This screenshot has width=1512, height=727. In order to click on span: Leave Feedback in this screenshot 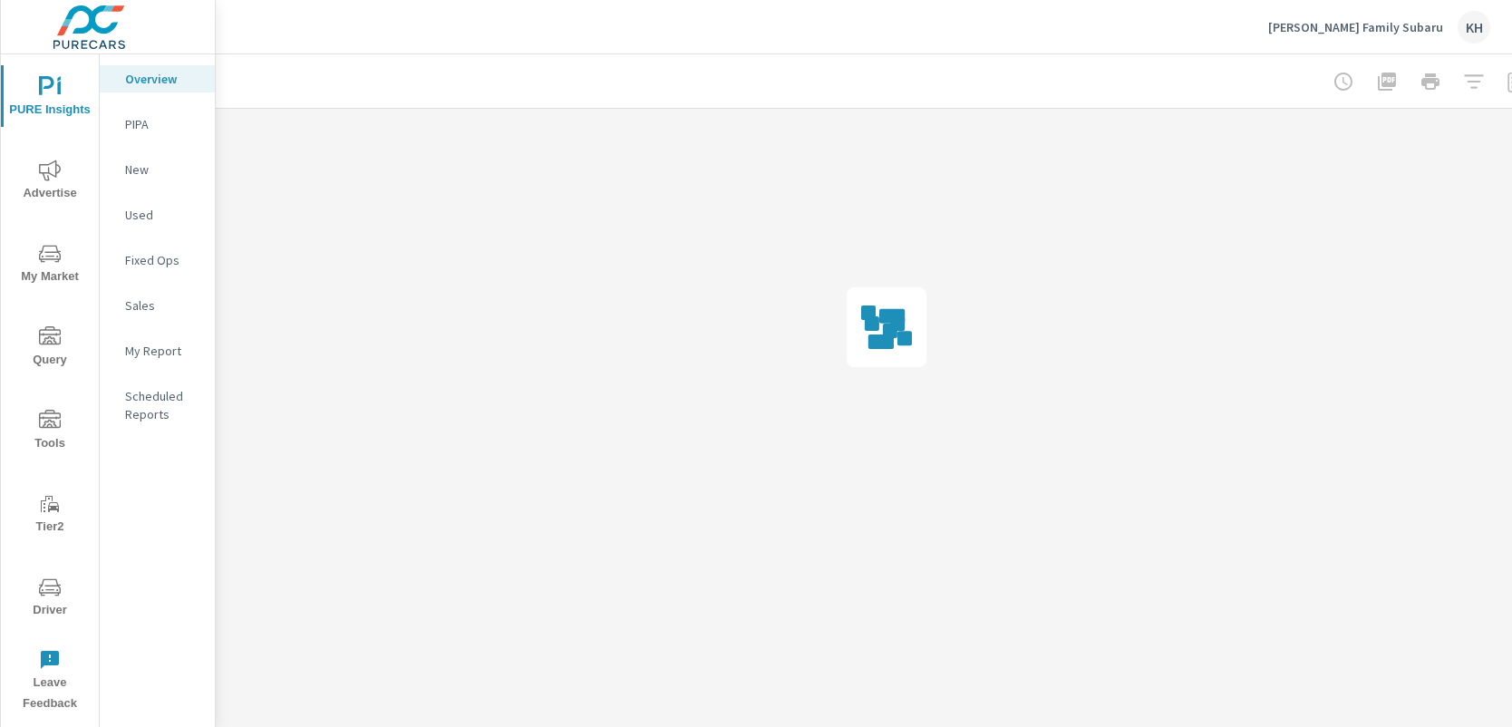, I will do `click(50, 682)`.